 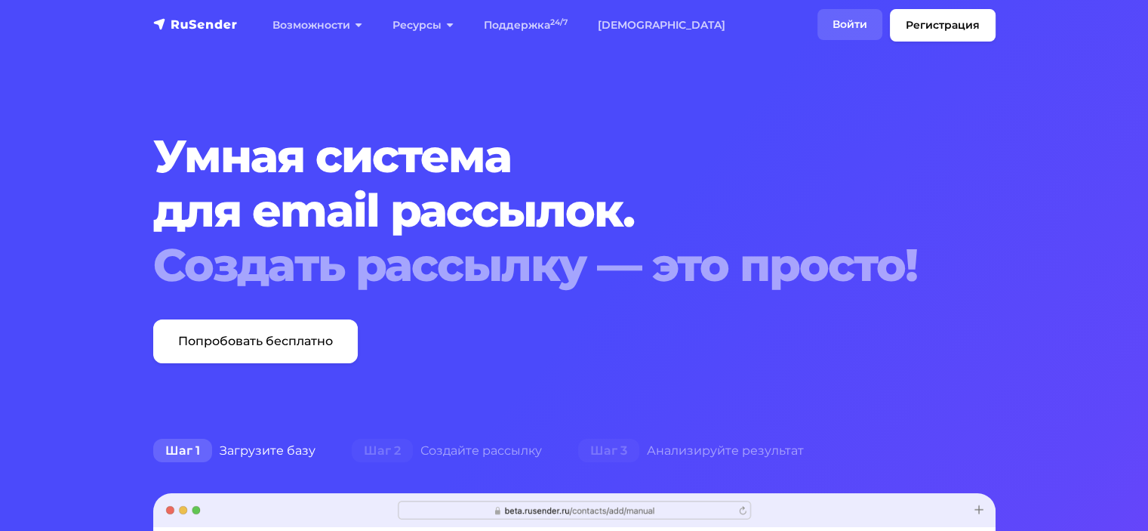 I want to click on a: Попробовать бесплатно, so click(x=255, y=341).